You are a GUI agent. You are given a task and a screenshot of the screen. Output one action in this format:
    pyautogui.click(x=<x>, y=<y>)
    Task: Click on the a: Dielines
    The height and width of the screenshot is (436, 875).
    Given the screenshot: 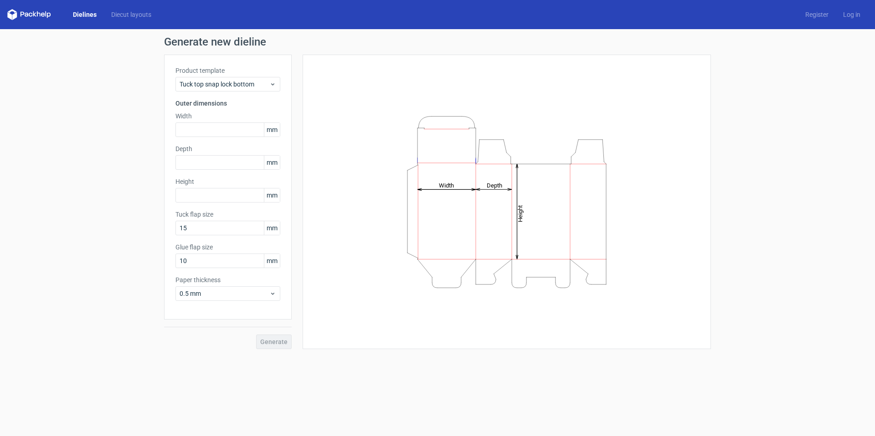 What is the action you would take?
    pyautogui.click(x=85, y=15)
    